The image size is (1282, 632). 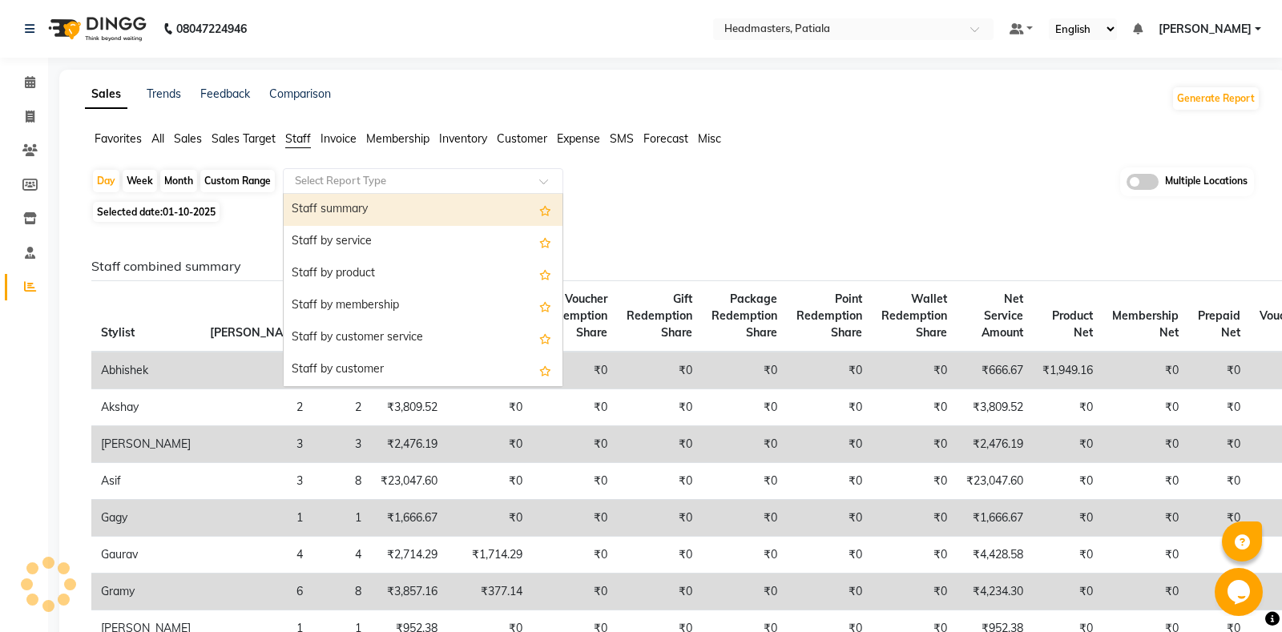 I want to click on span: Membership, so click(x=397, y=139).